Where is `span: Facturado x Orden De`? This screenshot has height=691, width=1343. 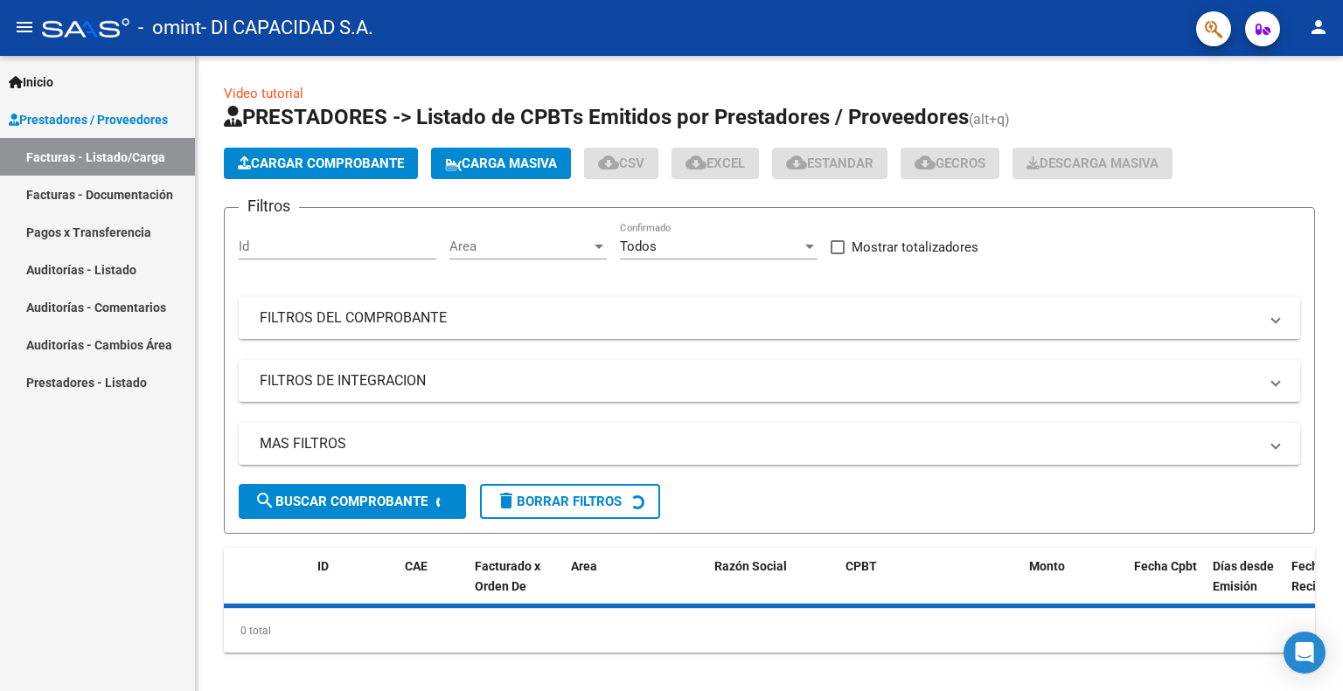 span: Facturado x Orden De is located at coordinates (507, 576).